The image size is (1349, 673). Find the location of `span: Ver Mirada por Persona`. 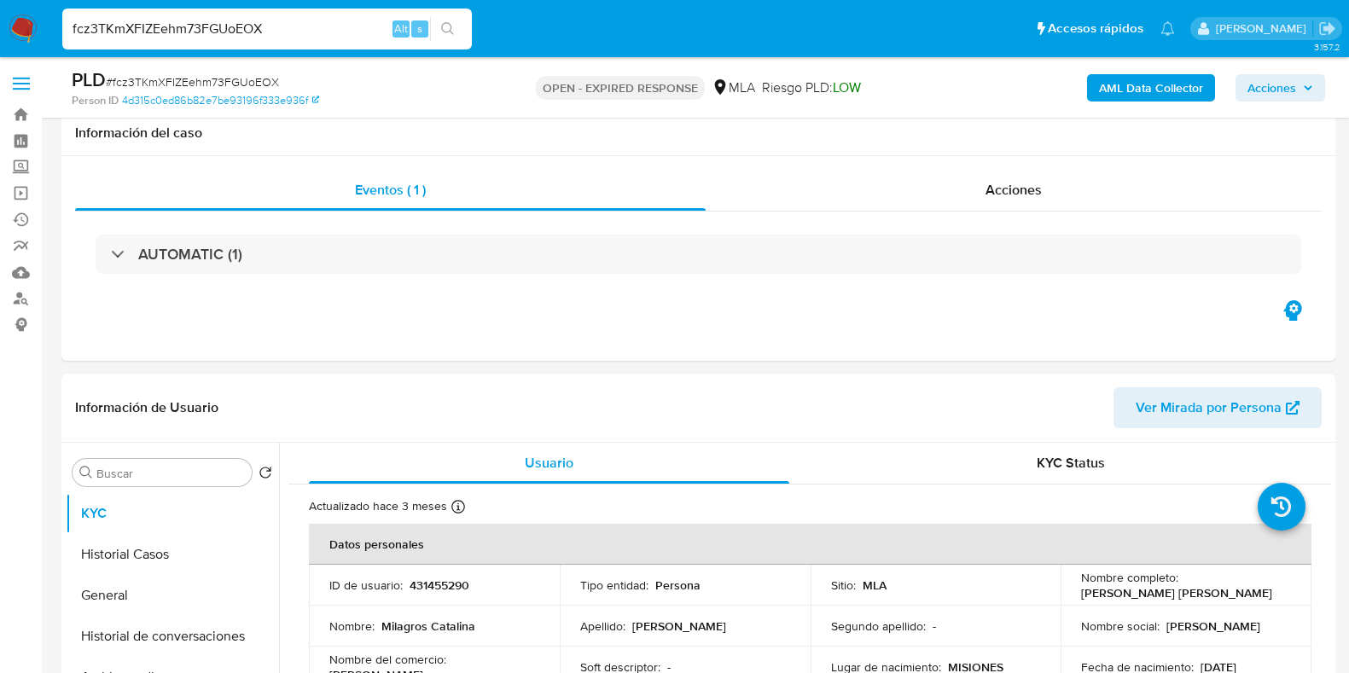

span: Ver Mirada por Persona is located at coordinates (1208, 408).